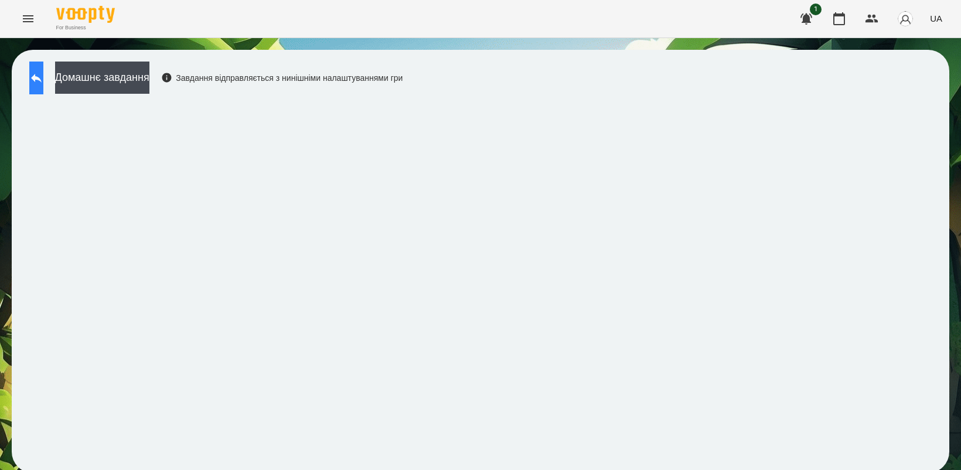 This screenshot has height=470, width=961. I want to click on span: UA, so click(936, 18).